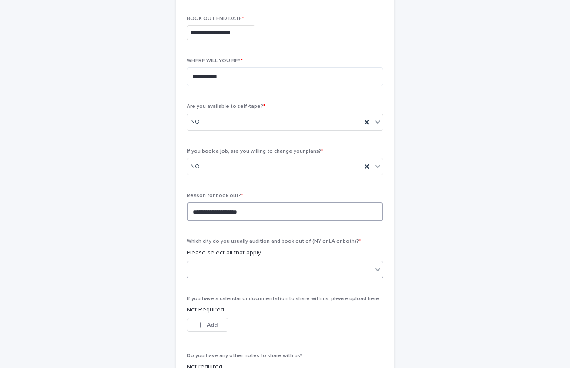 This screenshot has width=570, height=368. What do you see at coordinates (215, 19) in the screenshot?
I see `span: BOOK OUT END DATE` at bounding box center [215, 19].